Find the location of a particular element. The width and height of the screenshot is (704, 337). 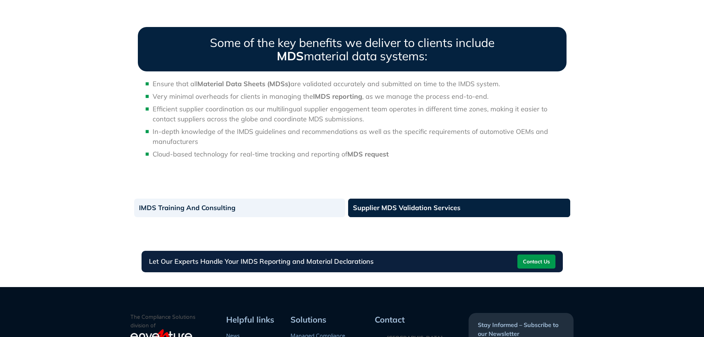

h3: Let Our Experts Handle Your IMDS Reporting and Material Declarations is located at coordinates (261, 261).